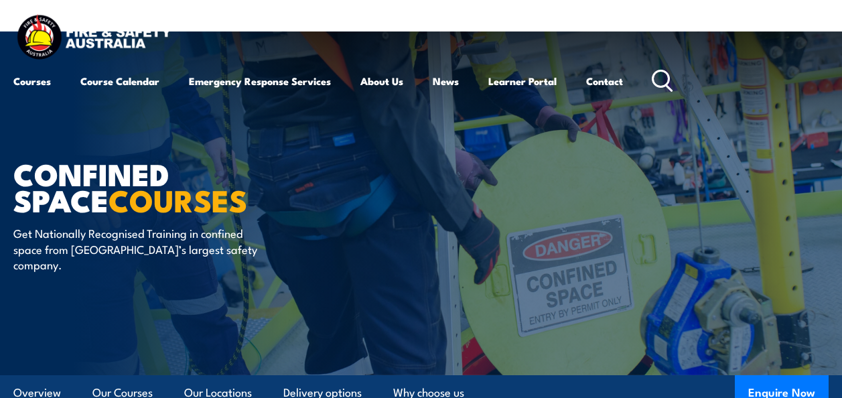  Describe the element at coordinates (179, 186) in the screenshot. I see `h1: Confined Space` at that location.